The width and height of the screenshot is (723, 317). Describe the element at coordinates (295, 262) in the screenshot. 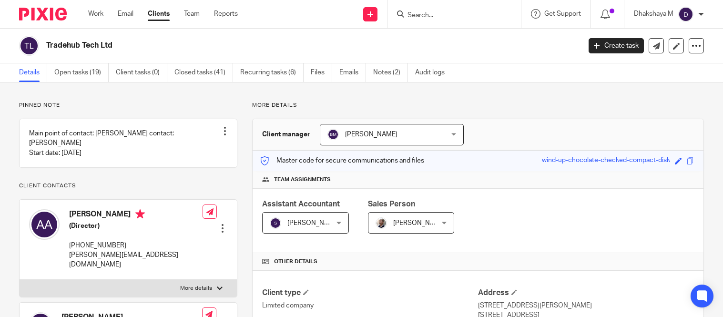

I see `span: Other details` at that location.